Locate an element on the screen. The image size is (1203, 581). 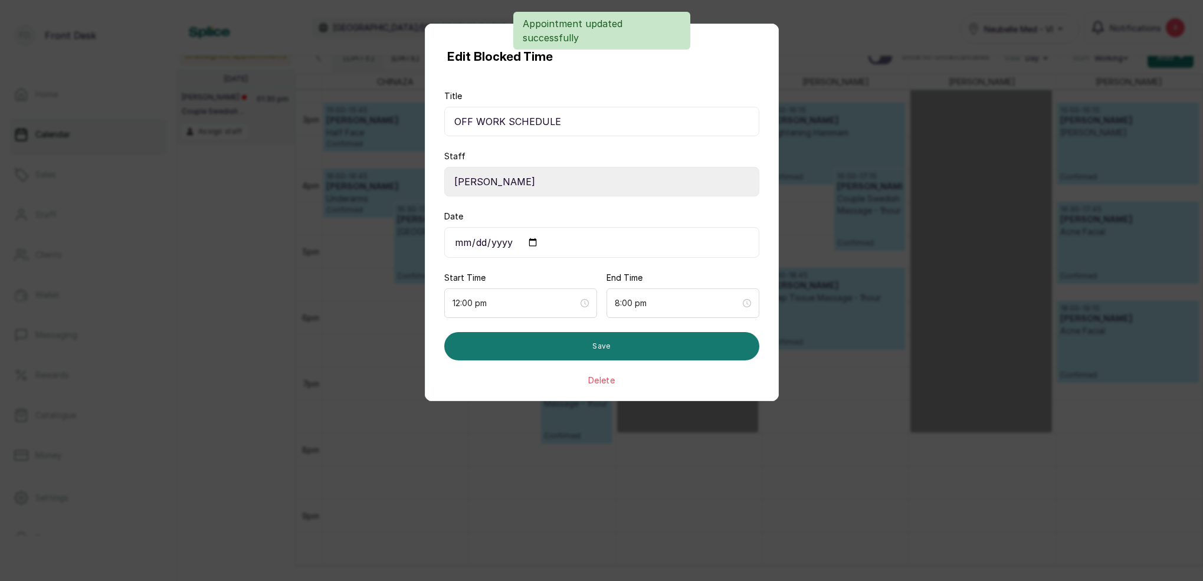
input: Enter title is located at coordinates (602, 122).